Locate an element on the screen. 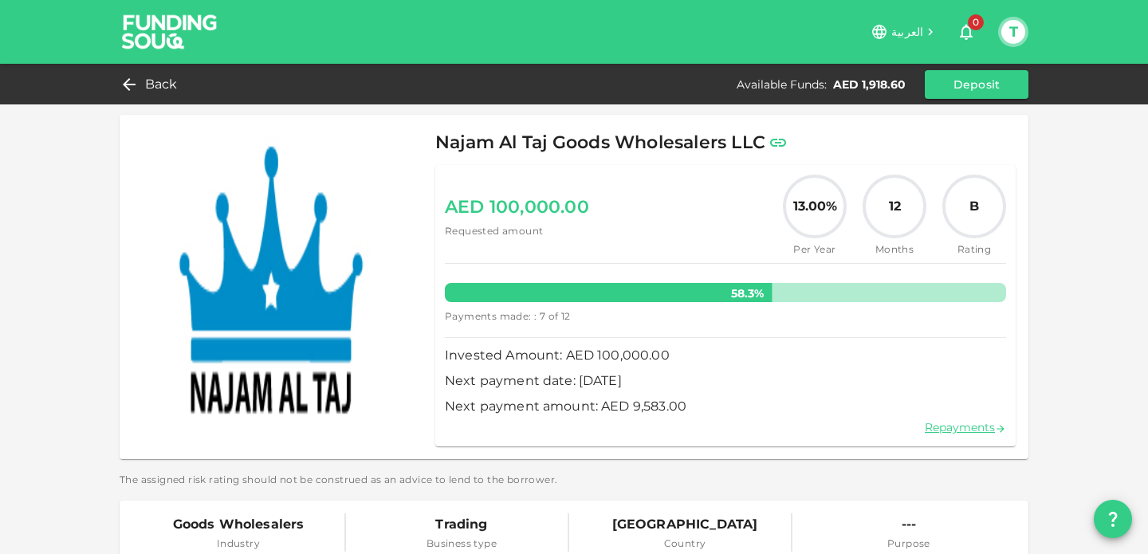 The image size is (1148, 554). span: 12 is located at coordinates (894, 206).